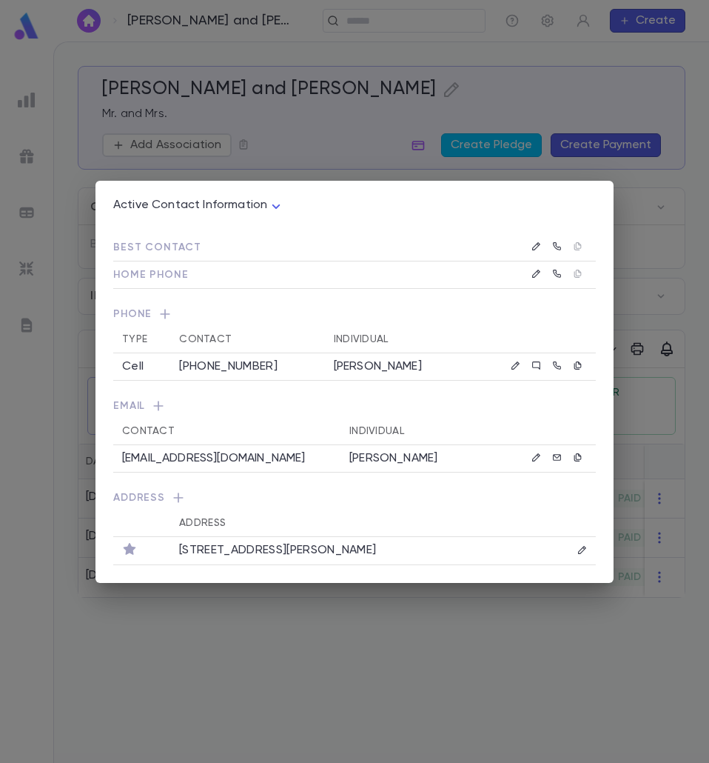  Describe the element at coordinates (355, 408) in the screenshot. I see `span: Email` at that location.